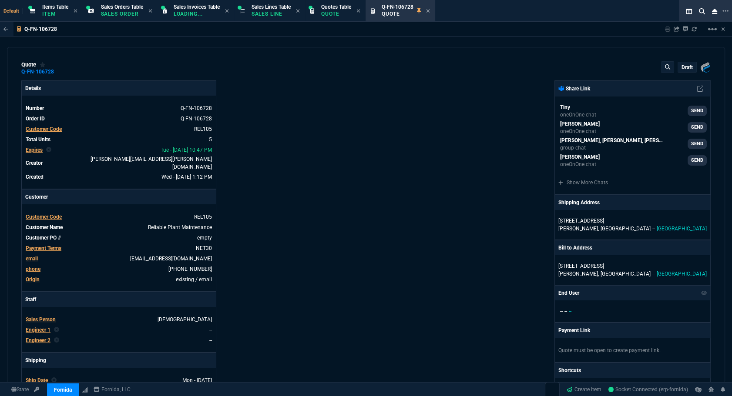  I want to click on a: ryan.neptune@fornida.com, so click(632, 111).